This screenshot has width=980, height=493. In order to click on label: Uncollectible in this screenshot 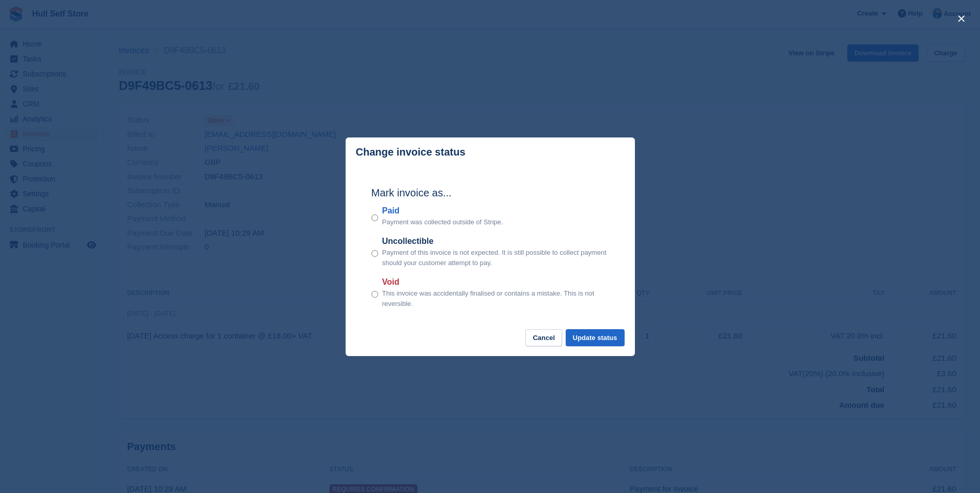, I will do `click(496, 241)`.